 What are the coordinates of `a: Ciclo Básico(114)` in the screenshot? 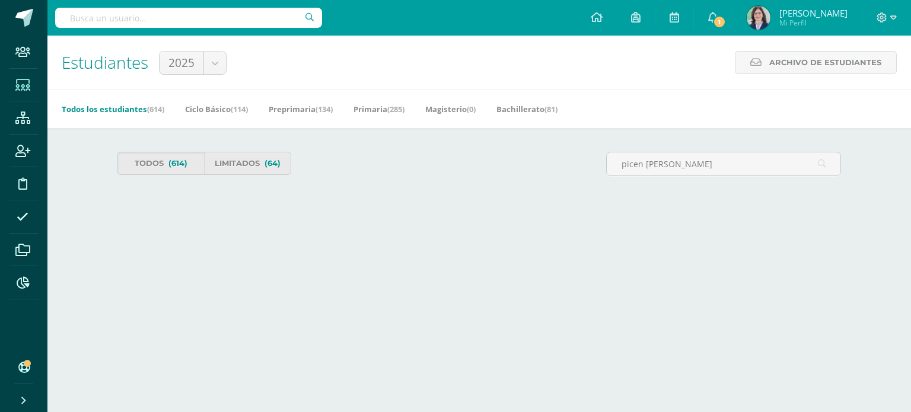 It's located at (216, 109).